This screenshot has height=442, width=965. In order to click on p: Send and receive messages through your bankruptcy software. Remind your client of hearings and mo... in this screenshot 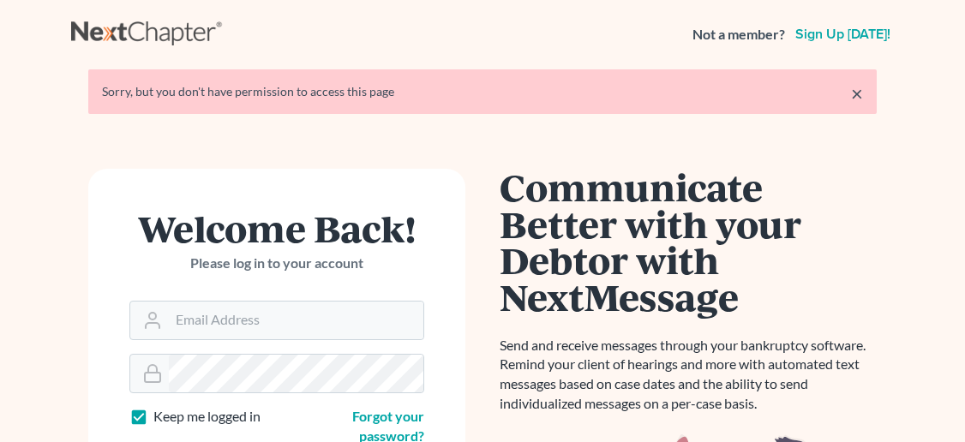, I will do `click(688, 375)`.